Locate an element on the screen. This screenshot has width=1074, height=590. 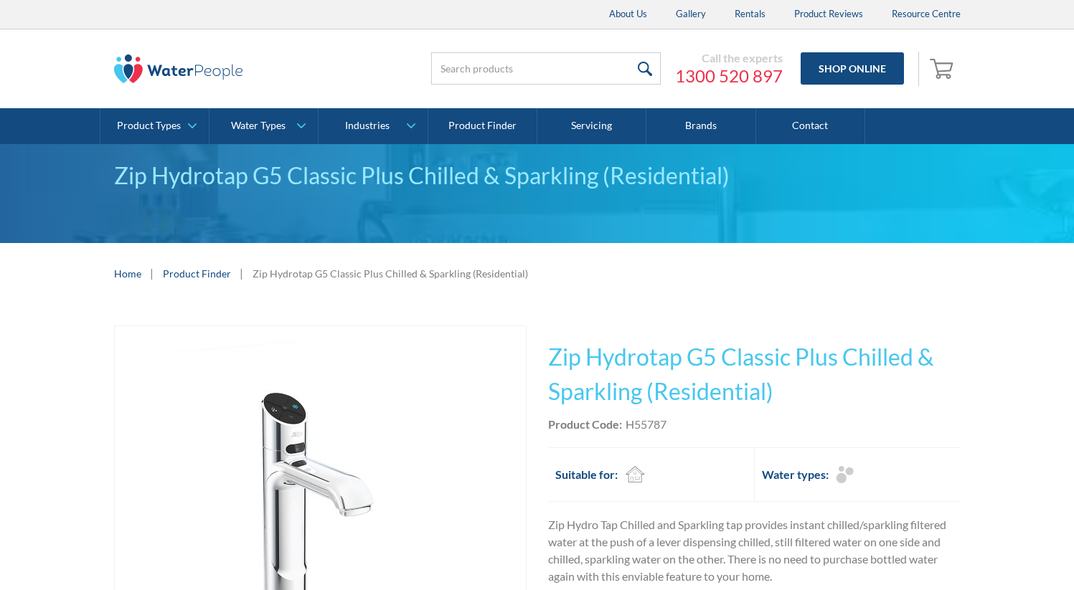
div: Call the experts is located at coordinates (729, 58).